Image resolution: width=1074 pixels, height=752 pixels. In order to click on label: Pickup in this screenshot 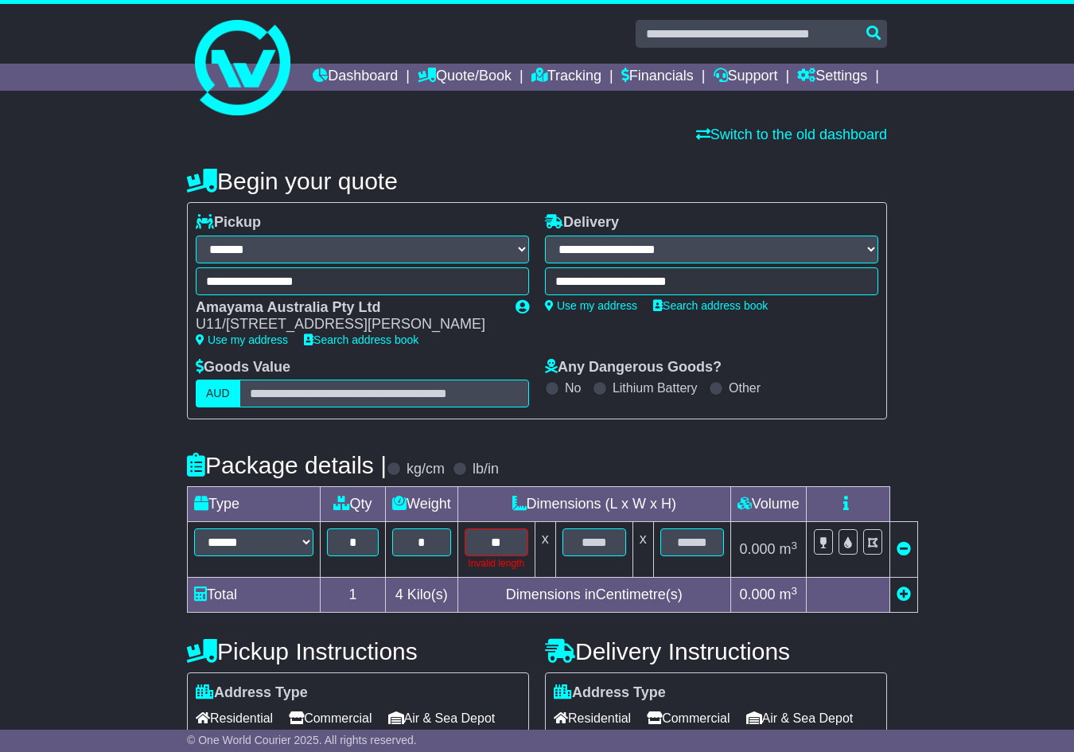, I will do `click(228, 223)`.